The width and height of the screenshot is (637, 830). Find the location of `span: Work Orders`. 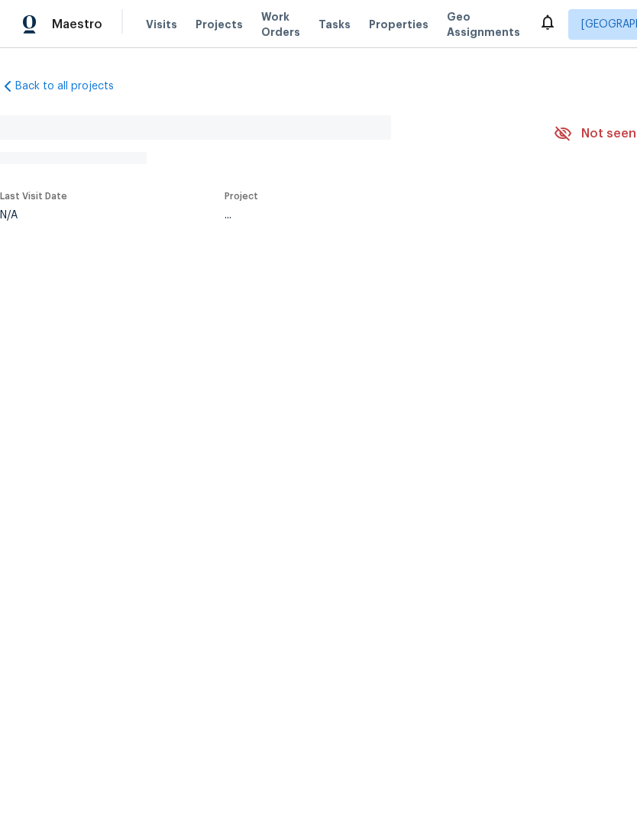

span: Work Orders is located at coordinates (280, 24).